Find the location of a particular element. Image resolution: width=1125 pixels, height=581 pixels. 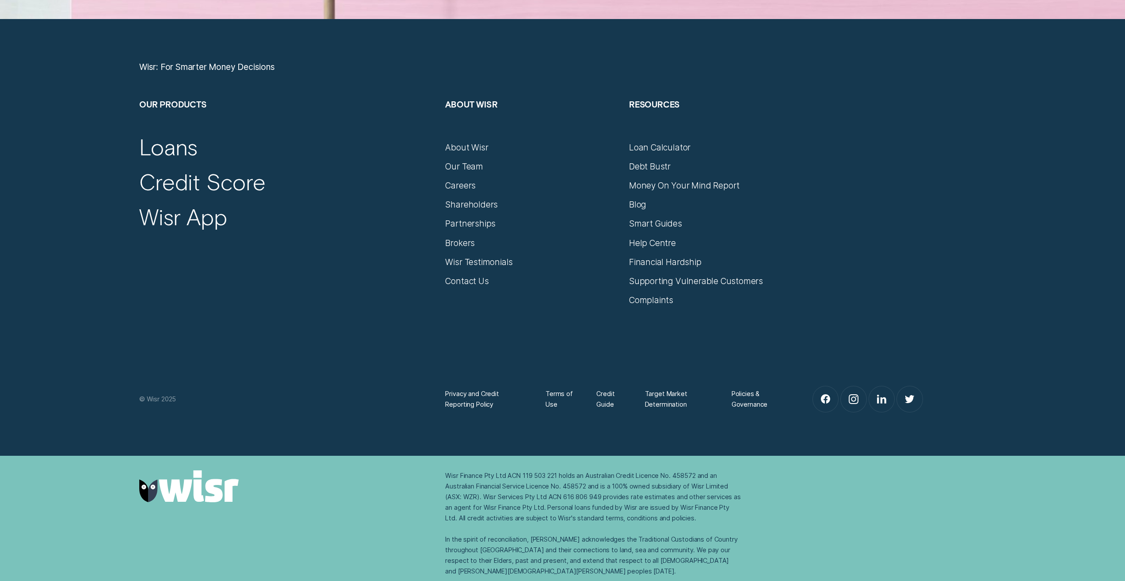

div: Privacy and Credit Reporting Policy is located at coordinates (485, 399).